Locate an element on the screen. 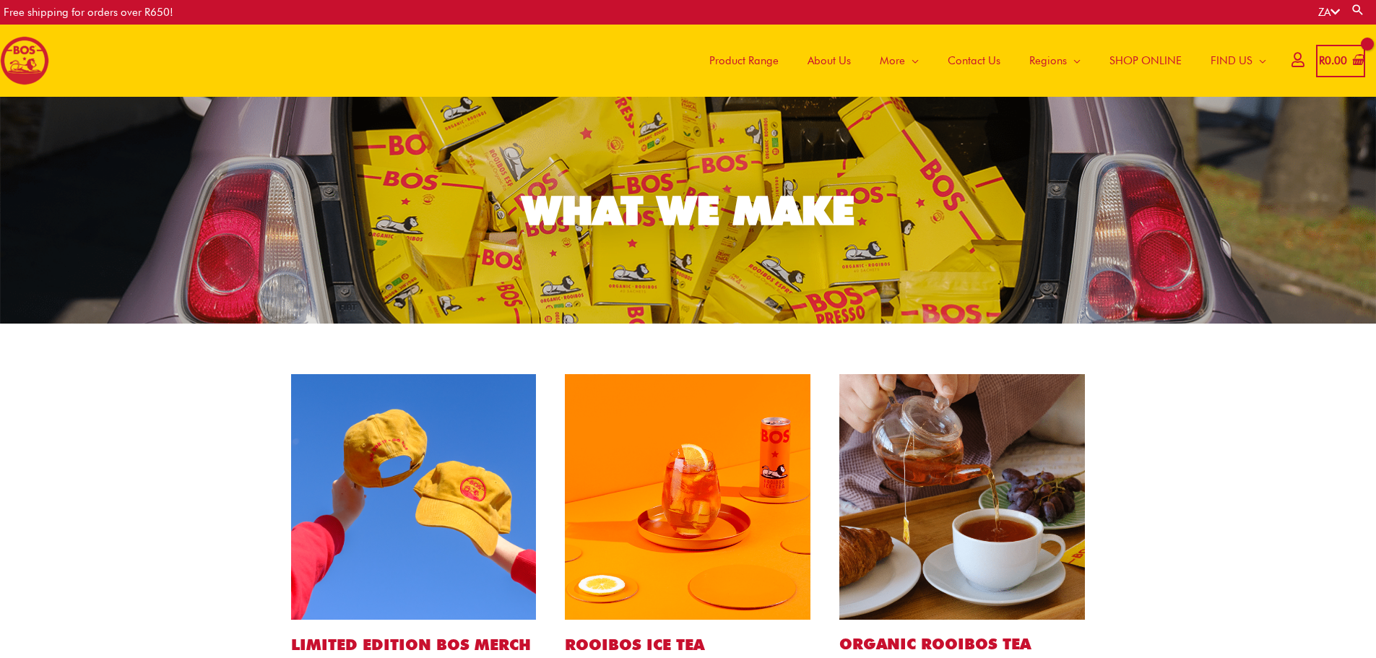 The image size is (1376, 658). h1: ROOIBOS ICE TEA is located at coordinates (687, 644).